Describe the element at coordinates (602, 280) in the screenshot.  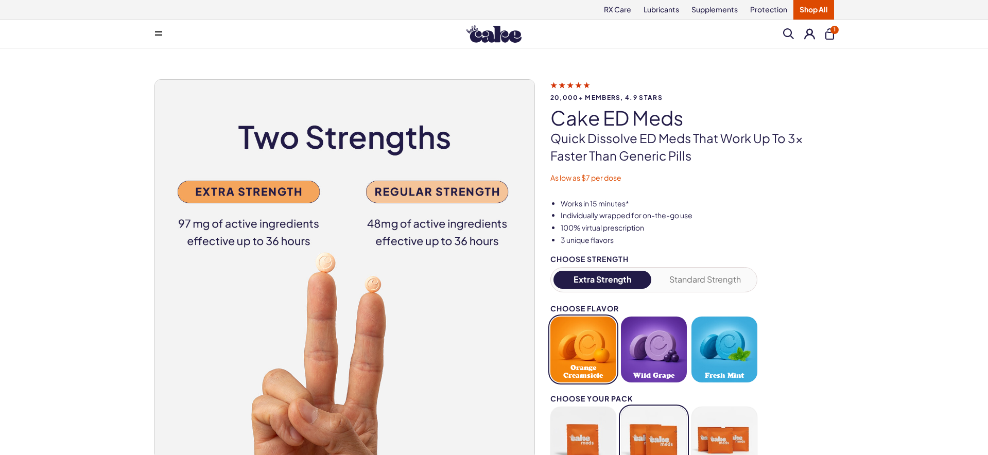
I see `button: Extra Strength` at that location.